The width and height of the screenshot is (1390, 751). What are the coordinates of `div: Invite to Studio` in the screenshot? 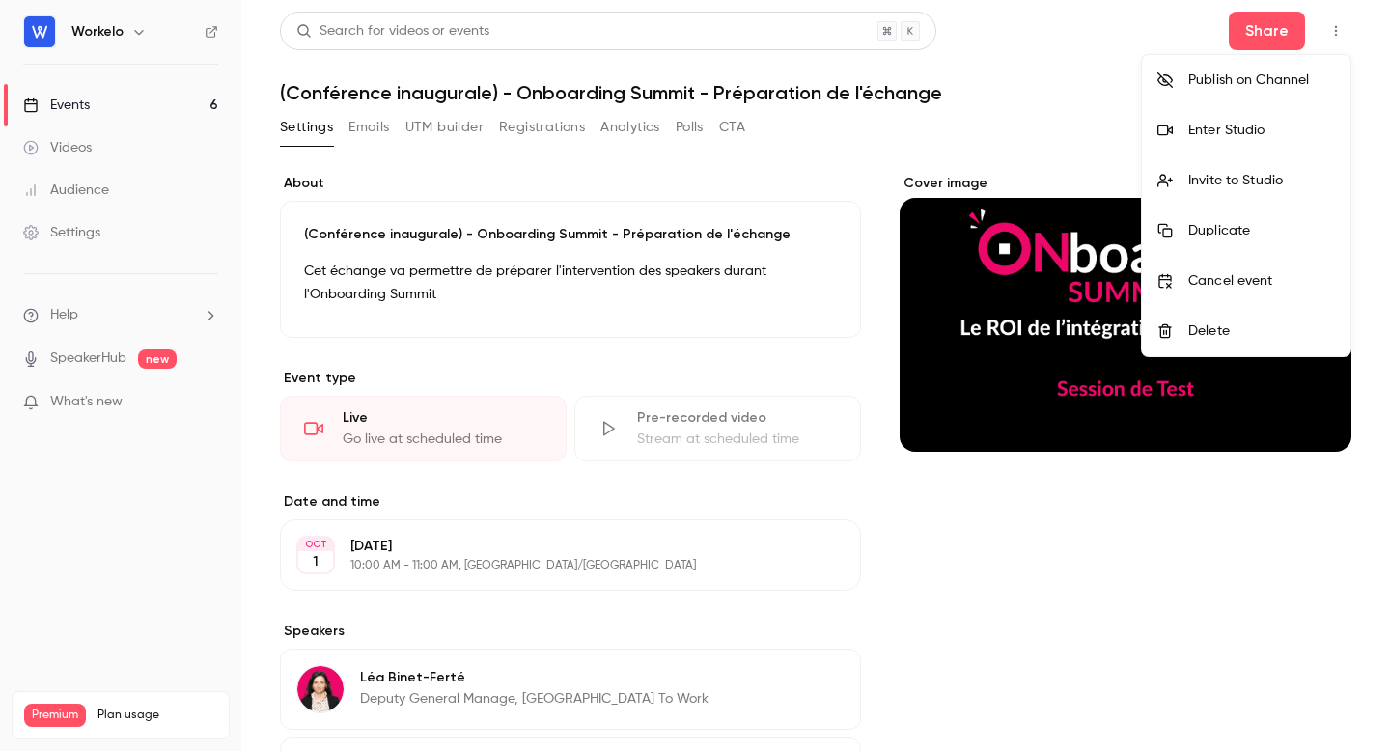 It's located at (1262, 181).